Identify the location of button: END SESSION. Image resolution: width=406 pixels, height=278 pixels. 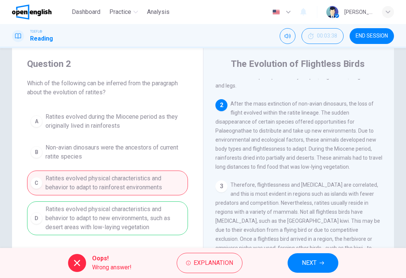
(372, 36).